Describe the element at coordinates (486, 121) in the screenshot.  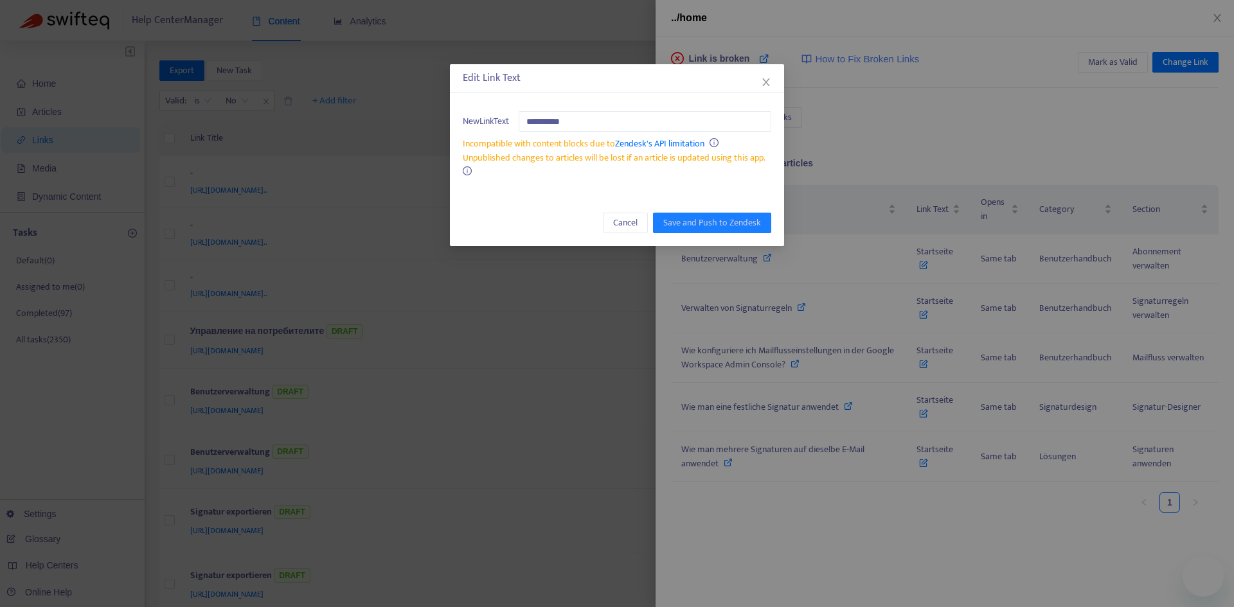
I see `span: New Link Text` at that location.